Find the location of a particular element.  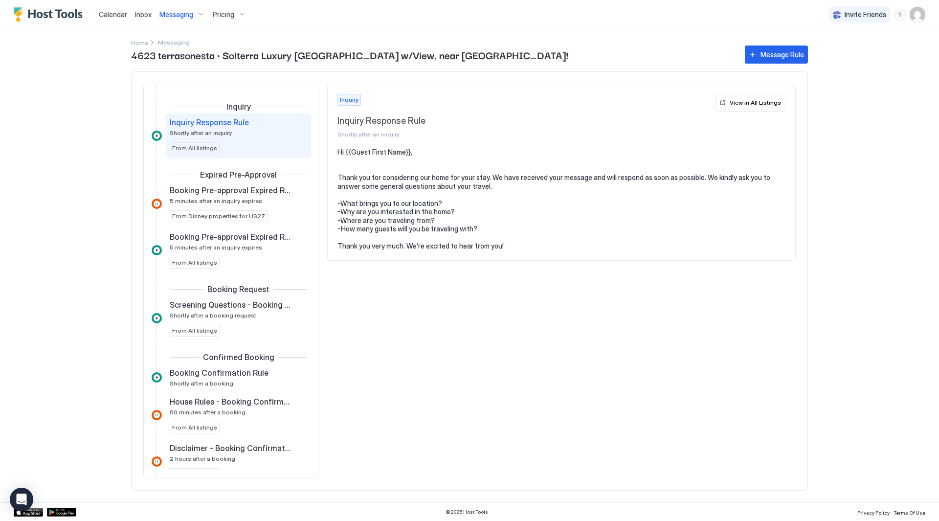

span: Privacy Policy is located at coordinates (873, 513).